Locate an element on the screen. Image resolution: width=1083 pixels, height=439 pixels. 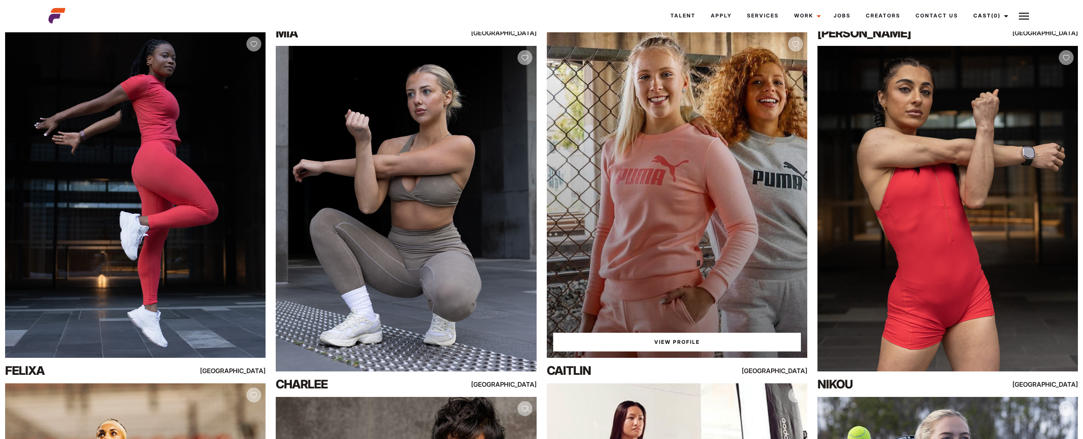
img: cropped-aefm-brand-fav-22-square.png is located at coordinates (57, 16).